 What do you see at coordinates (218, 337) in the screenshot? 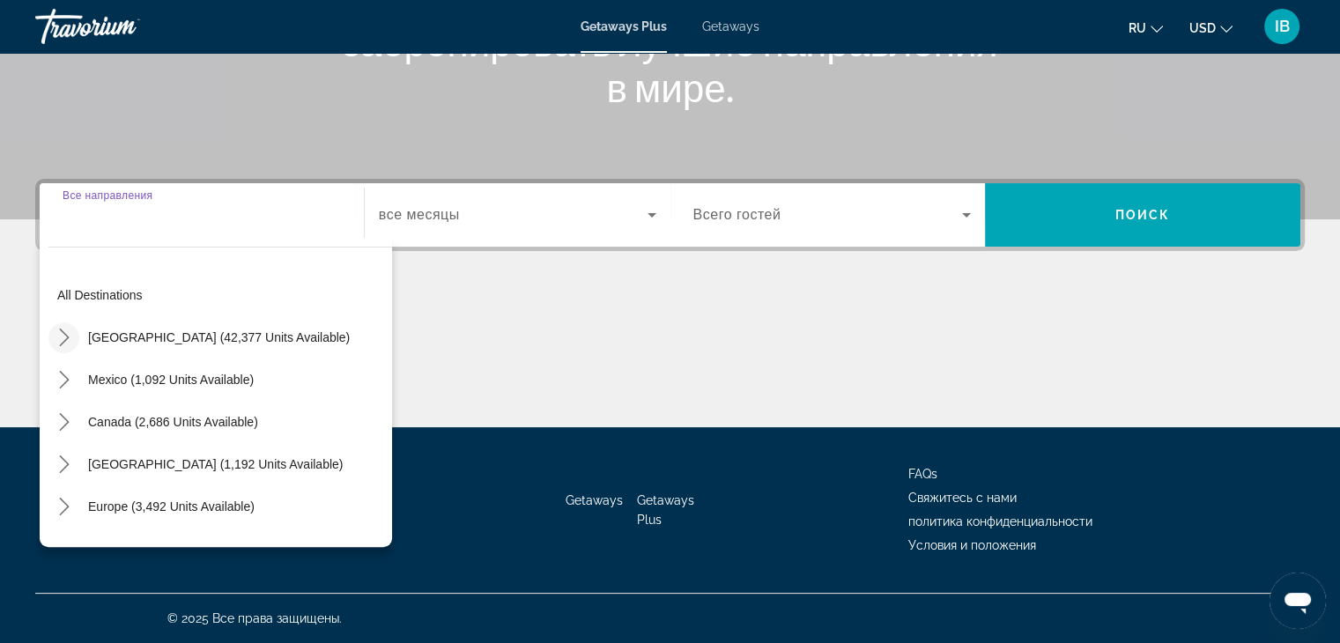
I see `button: Select destination: United States (42,377 units available)` at bounding box center [218, 337].